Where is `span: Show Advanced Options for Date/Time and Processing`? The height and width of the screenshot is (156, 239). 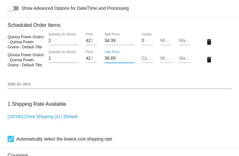
span: Show Advanced Options for Date/Time and Processing is located at coordinates (75, 8).